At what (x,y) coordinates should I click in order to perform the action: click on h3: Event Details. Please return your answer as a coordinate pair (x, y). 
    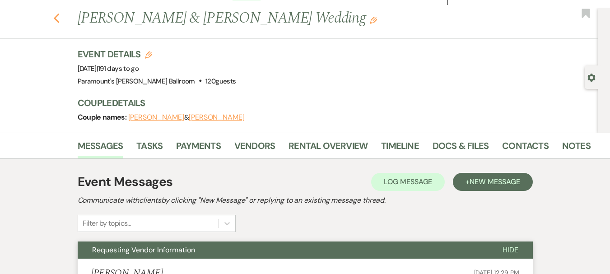
    Looking at the image, I should click on (157, 54).